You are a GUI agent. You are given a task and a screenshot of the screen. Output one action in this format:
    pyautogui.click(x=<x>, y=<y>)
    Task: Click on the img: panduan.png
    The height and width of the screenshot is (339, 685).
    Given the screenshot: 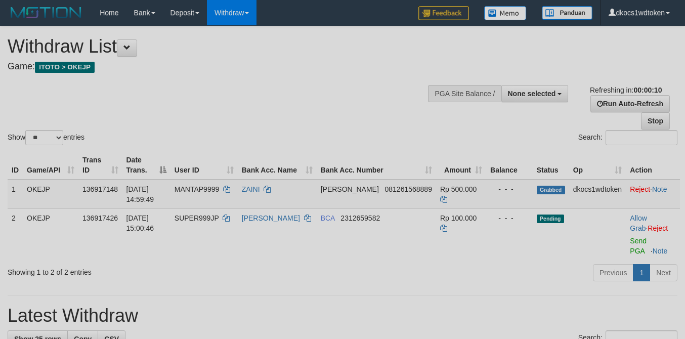 What is the action you would take?
    pyautogui.click(x=567, y=13)
    